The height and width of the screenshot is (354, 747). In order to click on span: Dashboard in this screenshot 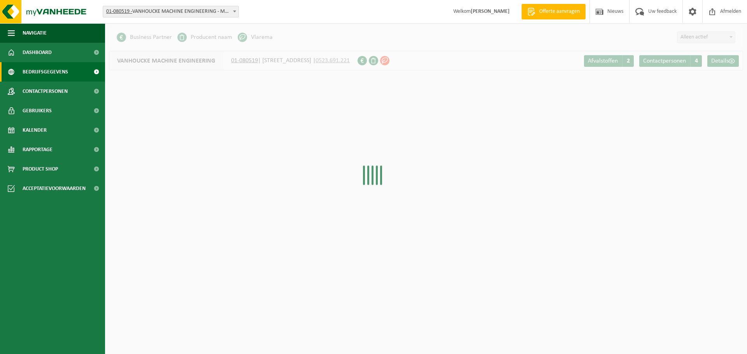, I will do `click(37, 52)`.